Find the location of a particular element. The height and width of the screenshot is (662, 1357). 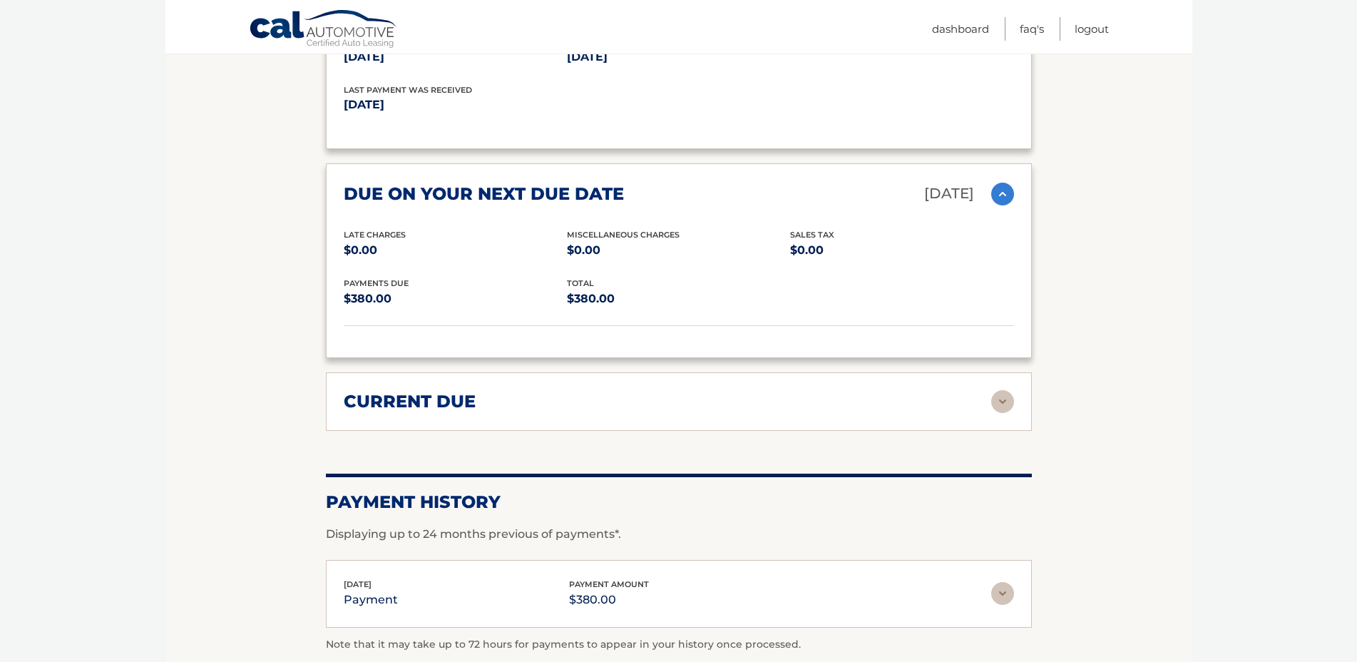

span: total is located at coordinates (580, 283).